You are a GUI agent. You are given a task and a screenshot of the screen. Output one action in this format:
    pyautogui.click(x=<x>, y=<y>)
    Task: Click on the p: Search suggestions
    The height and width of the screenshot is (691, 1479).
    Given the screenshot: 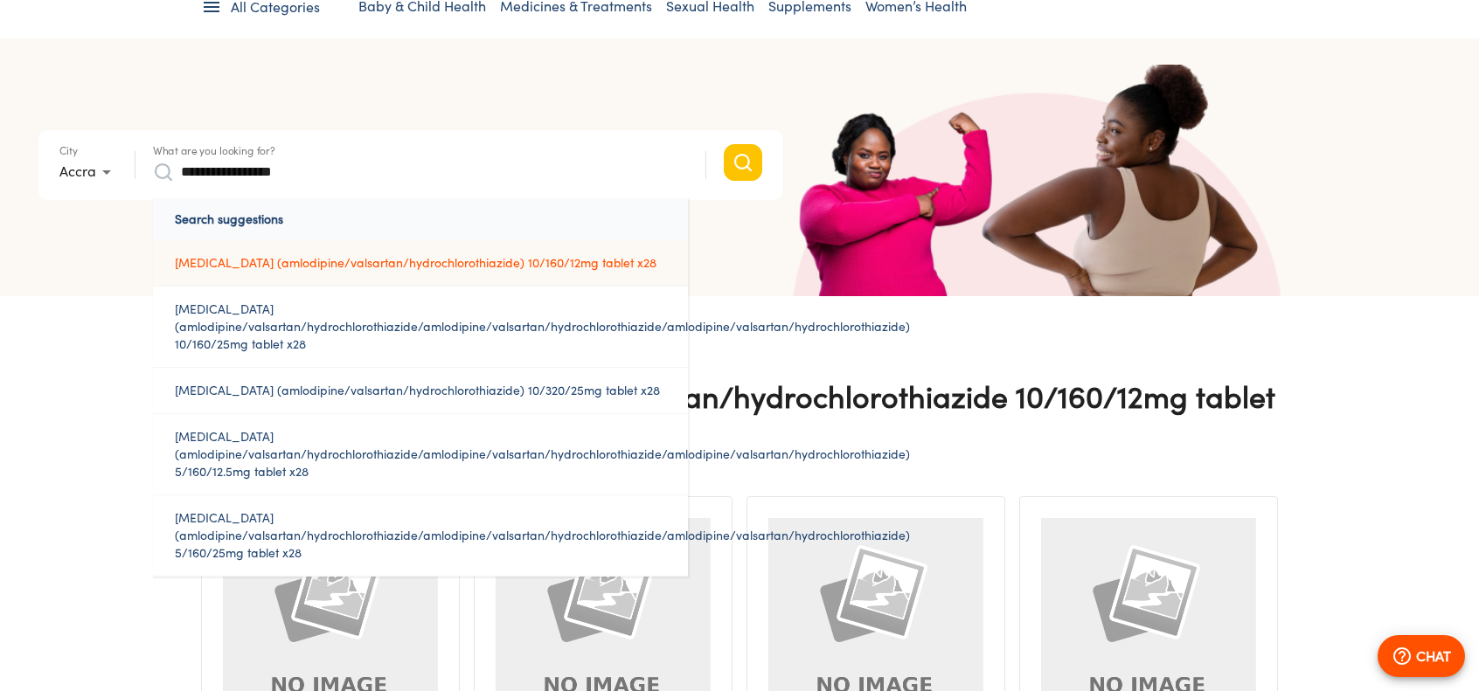 What is the action you would take?
    pyautogui.click(x=420, y=219)
    